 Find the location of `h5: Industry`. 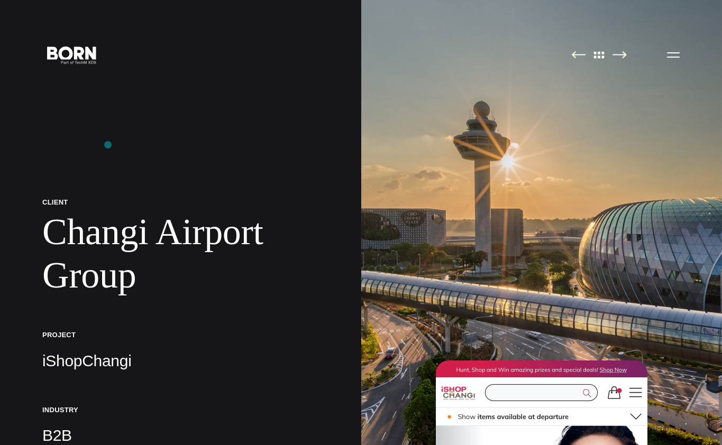

h5: Industry is located at coordinates (180, 410).